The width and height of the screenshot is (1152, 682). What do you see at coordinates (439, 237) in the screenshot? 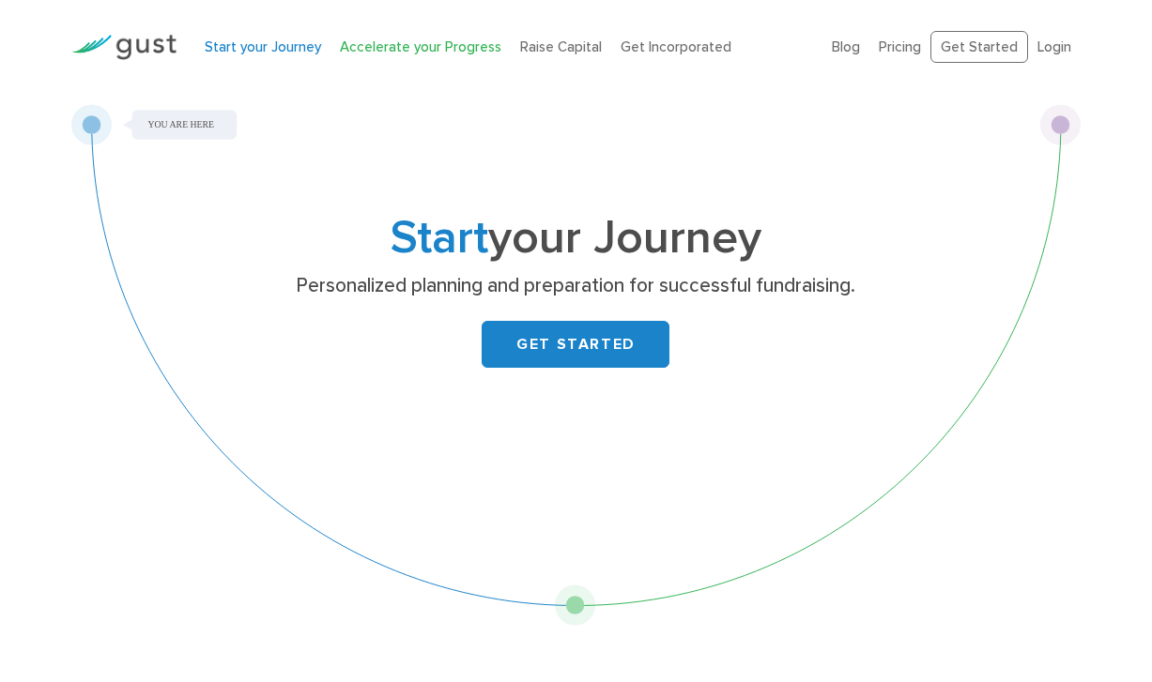
I see `span: Start` at bounding box center [439, 237].